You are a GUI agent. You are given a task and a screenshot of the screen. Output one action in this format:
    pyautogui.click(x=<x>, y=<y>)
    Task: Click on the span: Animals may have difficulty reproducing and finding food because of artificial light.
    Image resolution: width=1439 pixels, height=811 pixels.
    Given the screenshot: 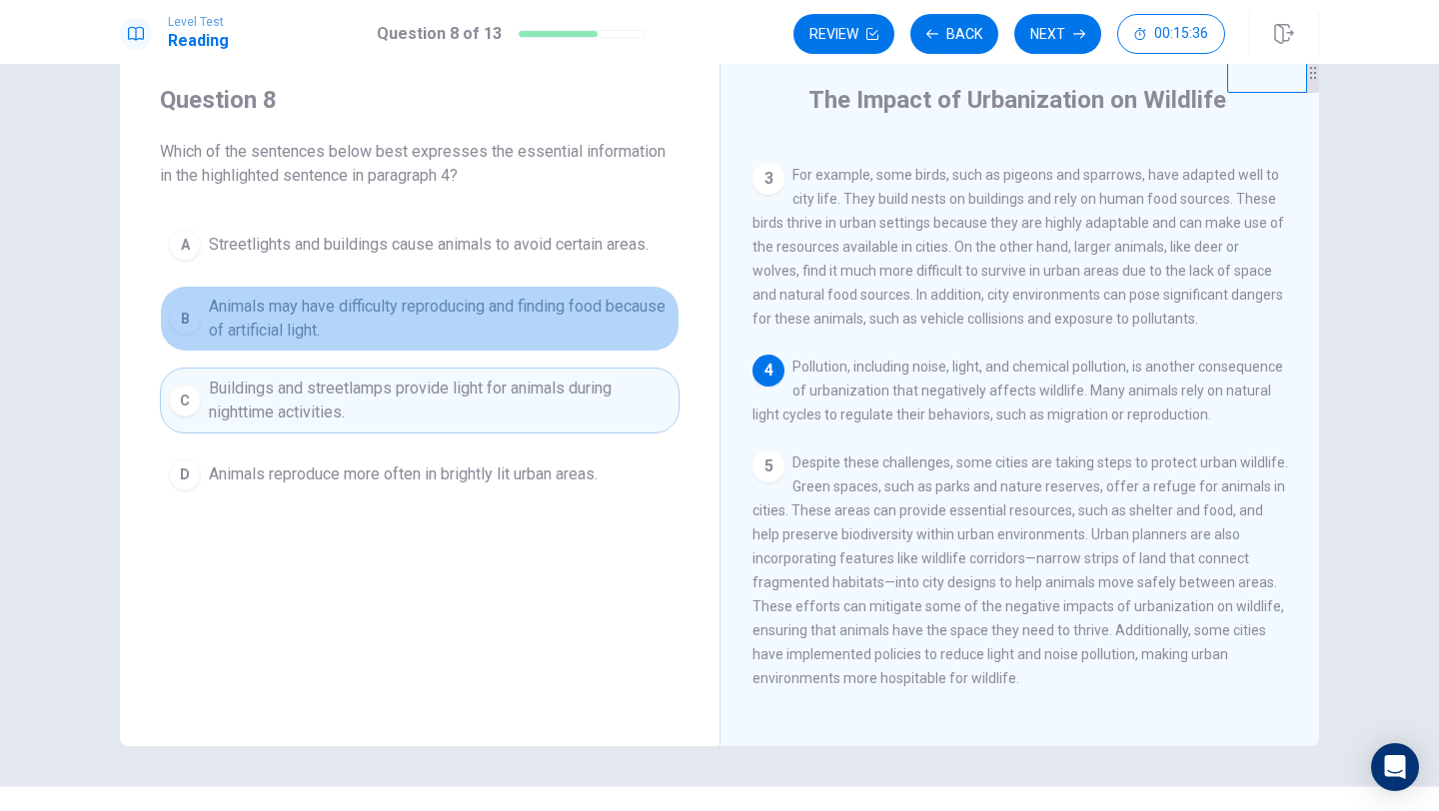 What is the action you would take?
    pyautogui.click(x=440, y=319)
    